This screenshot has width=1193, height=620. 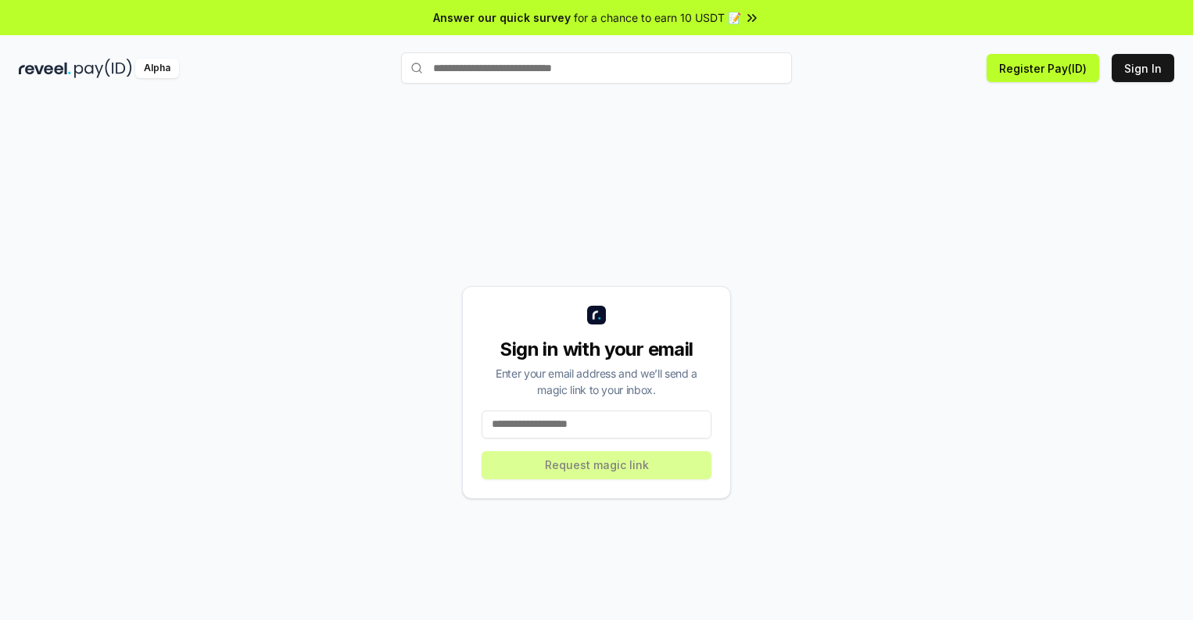 I want to click on div: Enter your email address and we’ll send a magic link to your inbox., so click(x=596, y=381).